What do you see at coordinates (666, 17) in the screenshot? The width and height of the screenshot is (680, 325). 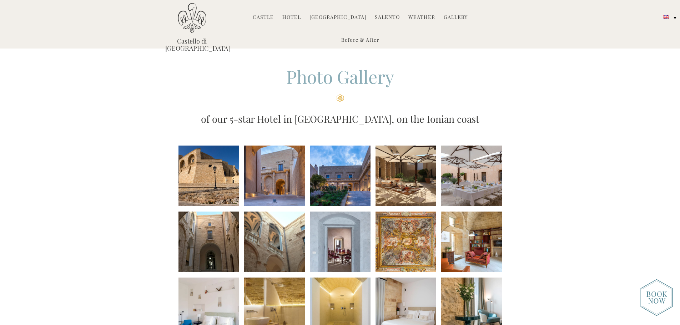 I see `img: English` at bounding box center [666, 17].